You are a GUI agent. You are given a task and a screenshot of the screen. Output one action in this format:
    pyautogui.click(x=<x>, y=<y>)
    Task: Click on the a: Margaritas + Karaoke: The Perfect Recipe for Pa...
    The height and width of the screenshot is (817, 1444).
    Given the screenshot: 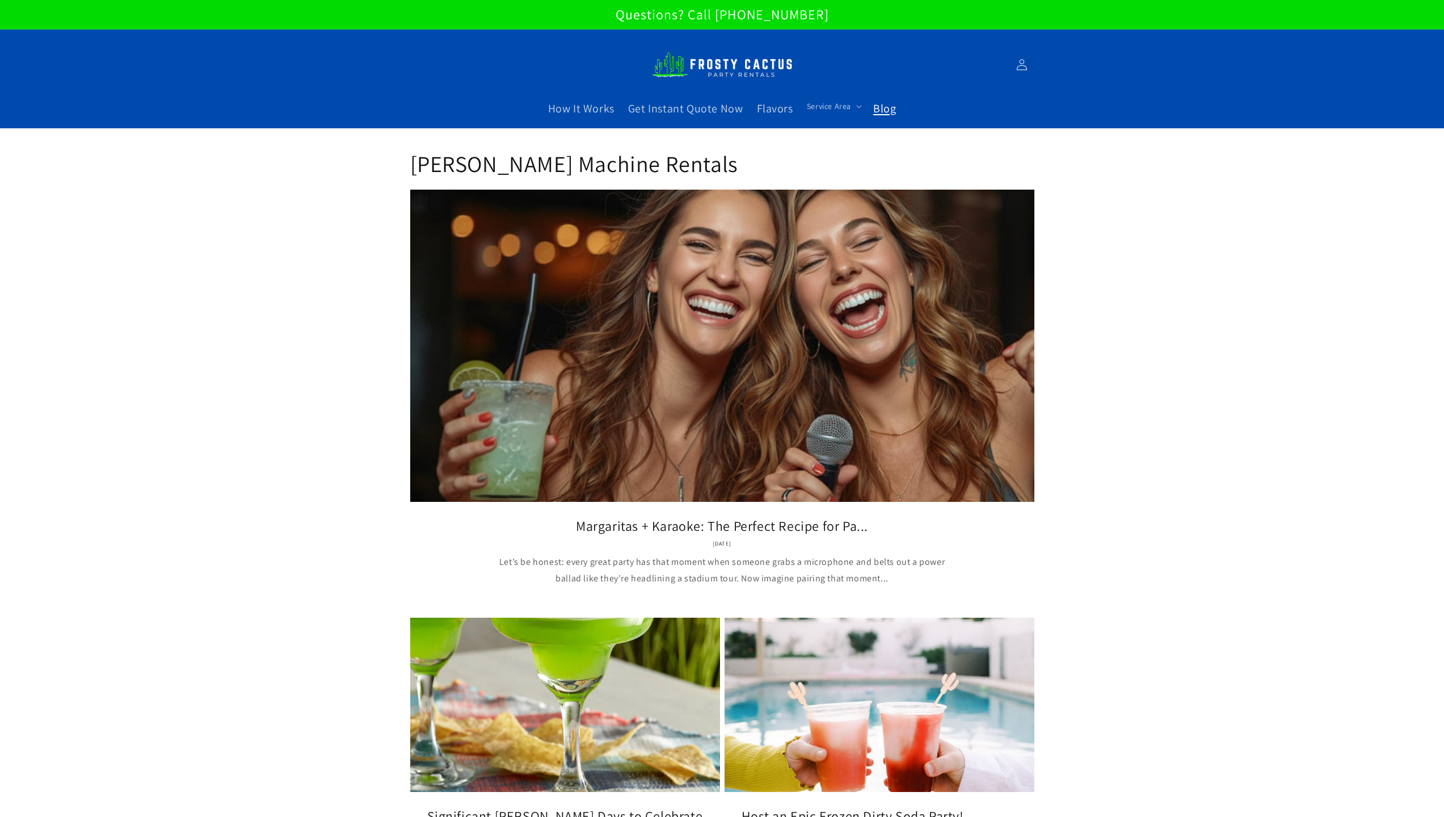 What is the action you would take?
    pyautogui.click(x=722, y=525)
    